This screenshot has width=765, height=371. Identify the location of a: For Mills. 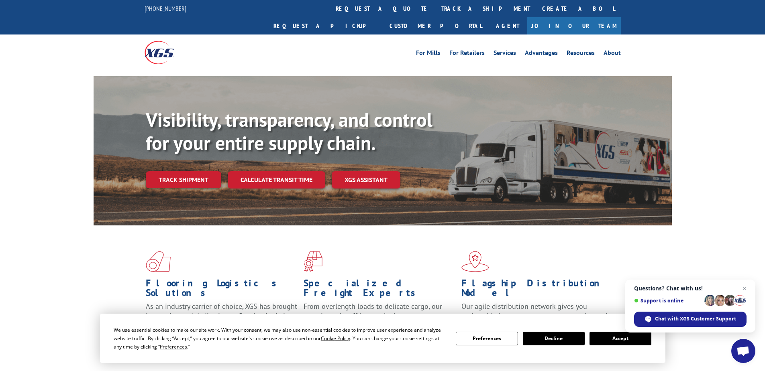
(428, 54).